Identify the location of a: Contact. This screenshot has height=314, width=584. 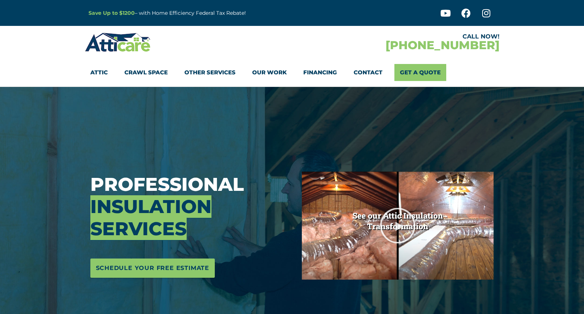
(368, 73).